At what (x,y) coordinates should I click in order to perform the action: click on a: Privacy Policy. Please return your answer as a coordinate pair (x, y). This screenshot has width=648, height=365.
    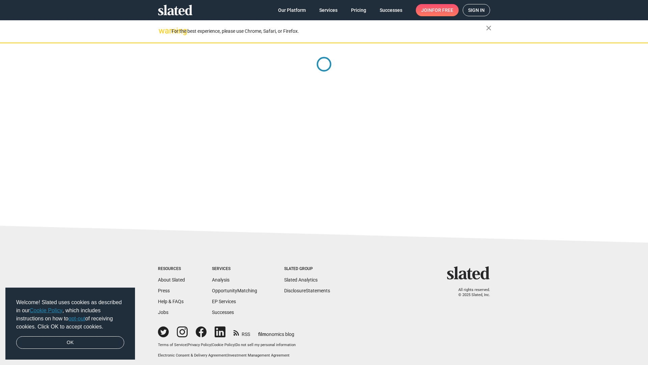
    Looking at the image, I should click on (199, 344).